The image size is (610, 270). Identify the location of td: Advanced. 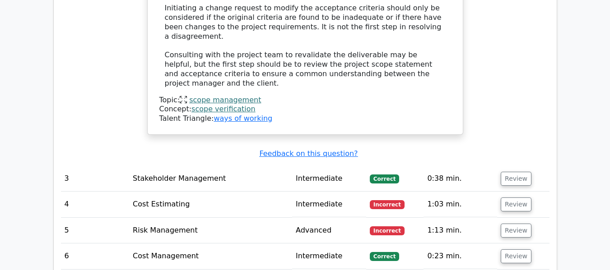
(329, 231).